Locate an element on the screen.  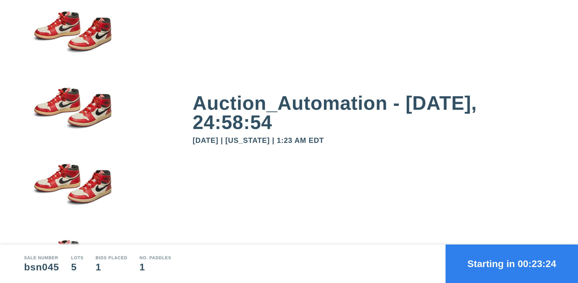
div: Sale number is located at coordinates (42, 258).